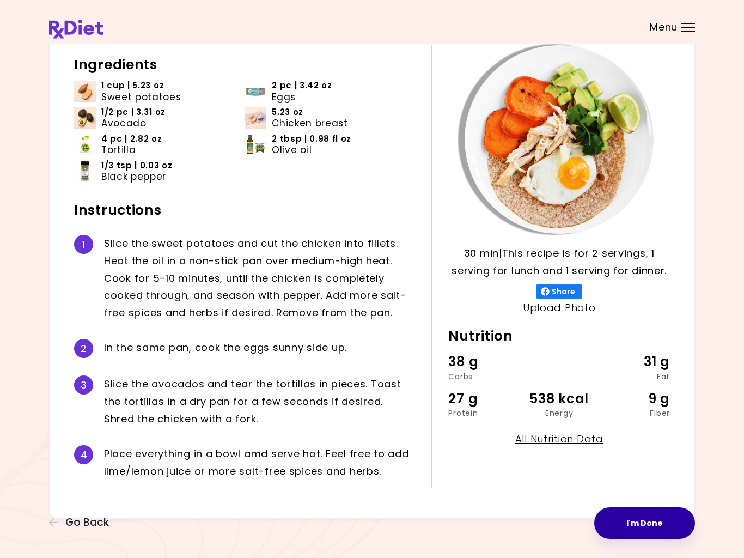 This screenshot has height=558, width=744. What do you see at coordinates (133, 112) in the screenshot?
I see `span: 1/2 pc | 3.31 oz` at bounding box center [133, 112].